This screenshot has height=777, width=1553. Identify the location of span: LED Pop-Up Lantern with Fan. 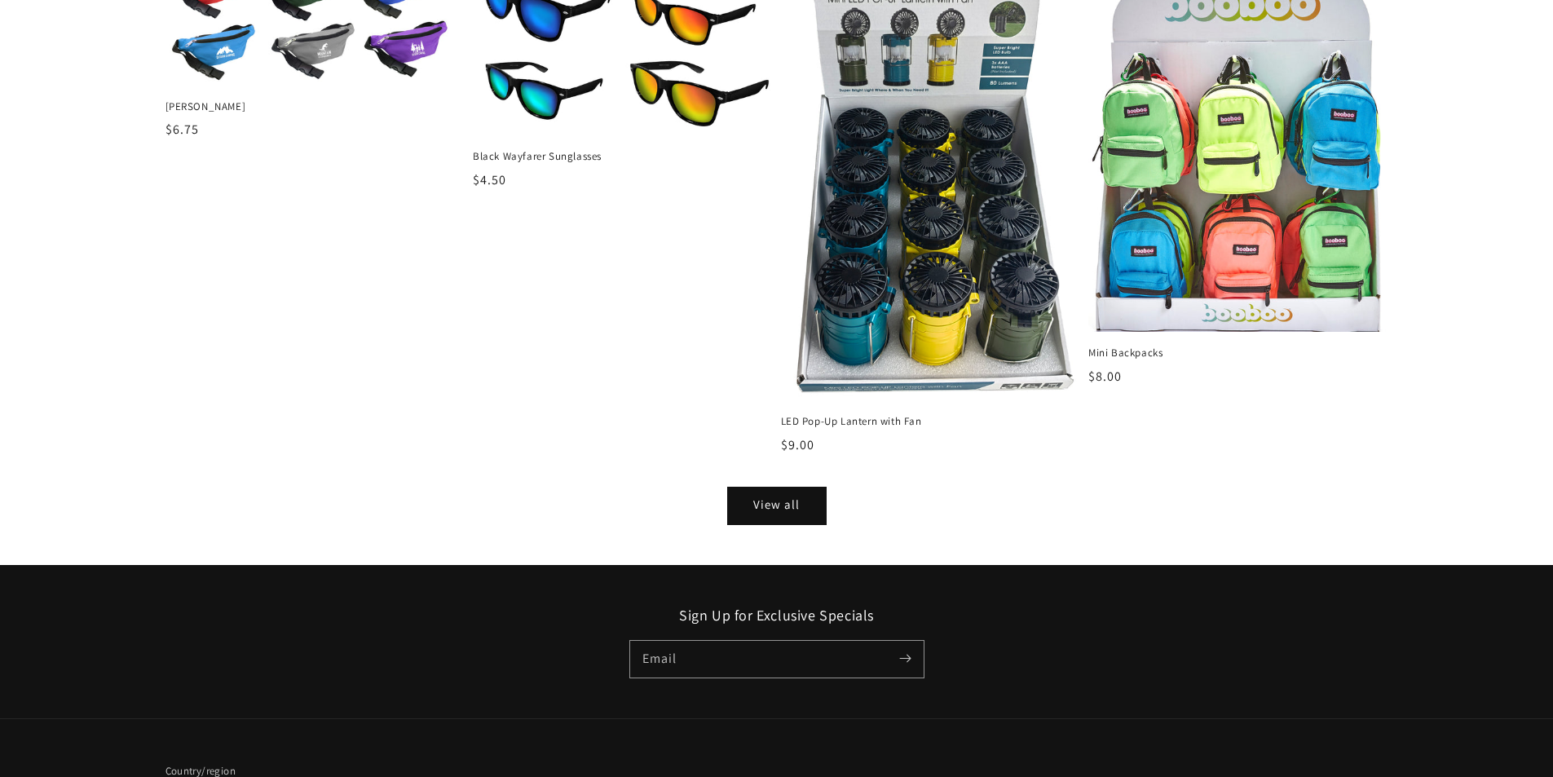
(931, 421).